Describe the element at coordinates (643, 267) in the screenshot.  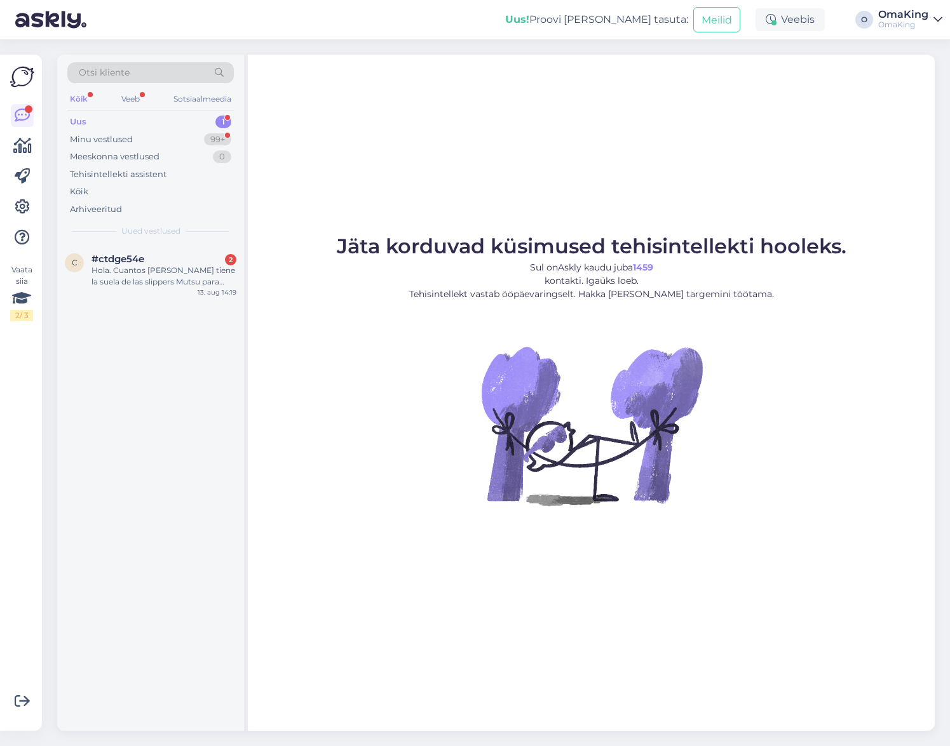
I see `font: 1459` at that location.